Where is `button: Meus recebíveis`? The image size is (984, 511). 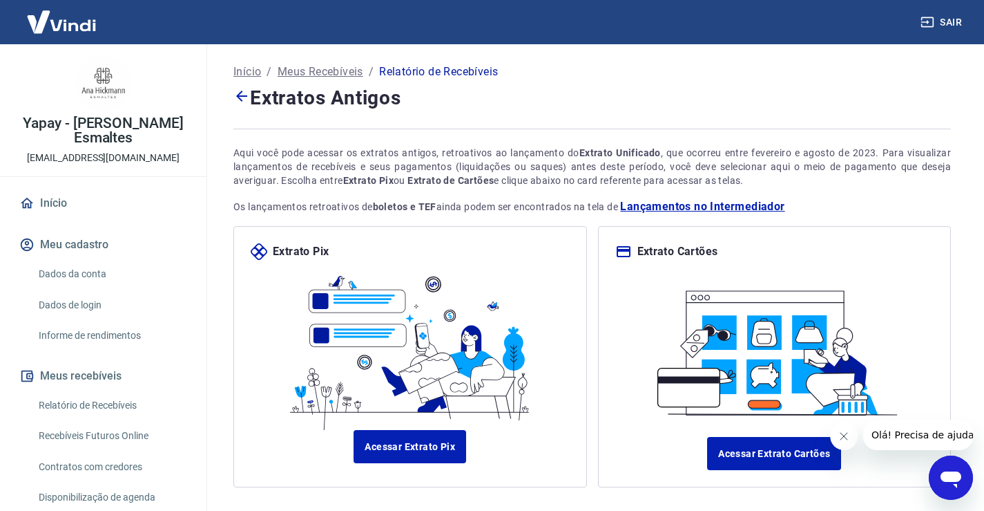 button: Meus recebíveis is located at coordinates (103, 376).